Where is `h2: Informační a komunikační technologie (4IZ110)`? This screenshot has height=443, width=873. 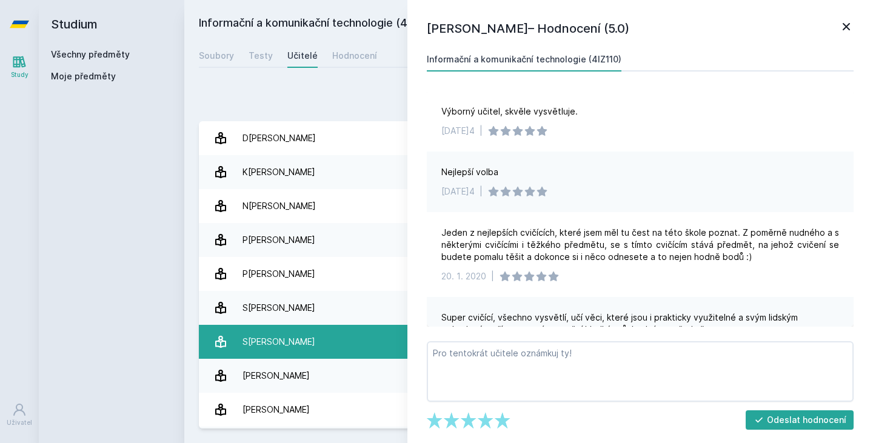
h2: Informační a komunikační technologie (4IZ110) is located at coordinates (461, 24).